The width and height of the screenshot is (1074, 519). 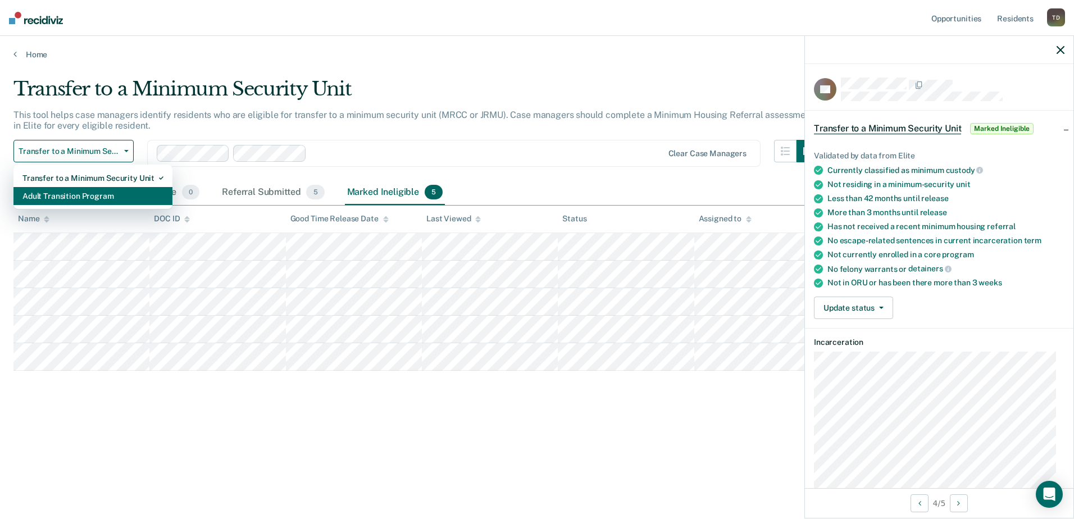 What do you see at coordinates (962, 184) in the screenshot?
I see `span: unit` at bounding box center [962, 184].